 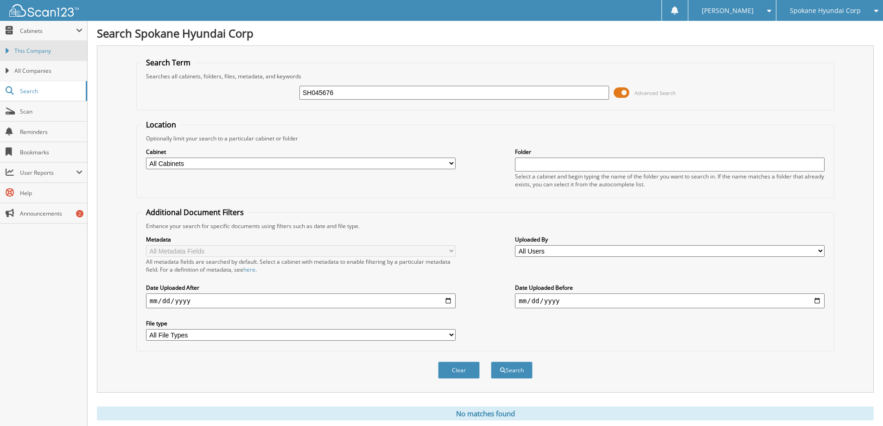 I want to click on img: scan123-logo-white.svg, so click(x=44, y=10).